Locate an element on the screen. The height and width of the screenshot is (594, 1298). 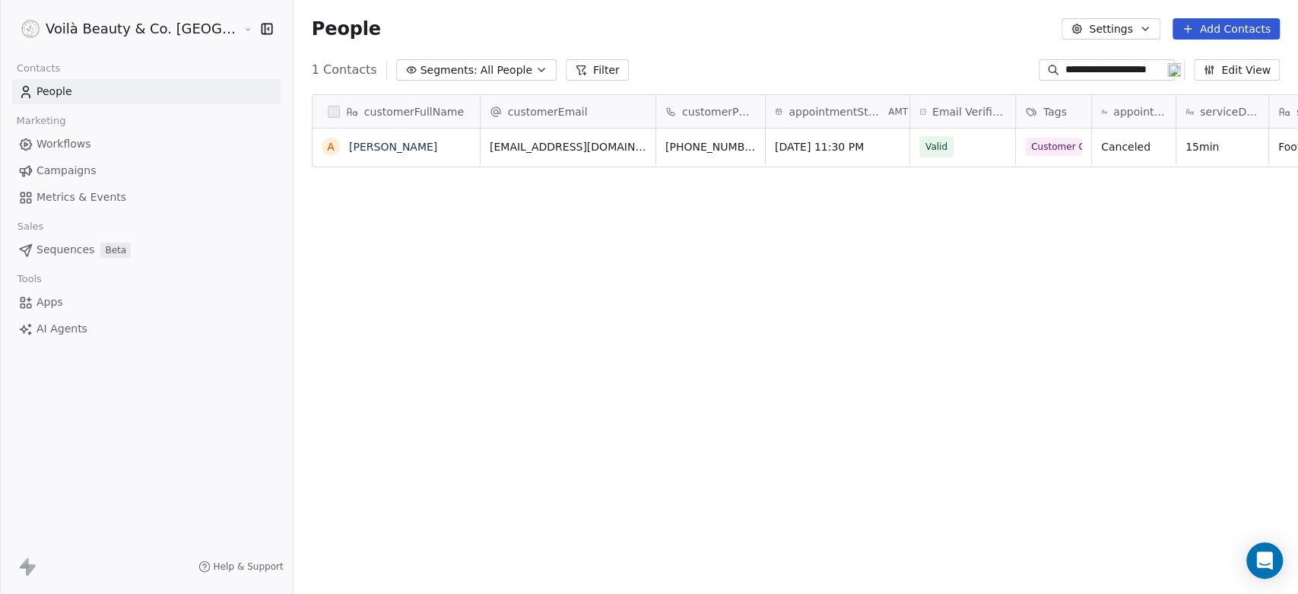
span: All People is located at coordinates (506, 70).